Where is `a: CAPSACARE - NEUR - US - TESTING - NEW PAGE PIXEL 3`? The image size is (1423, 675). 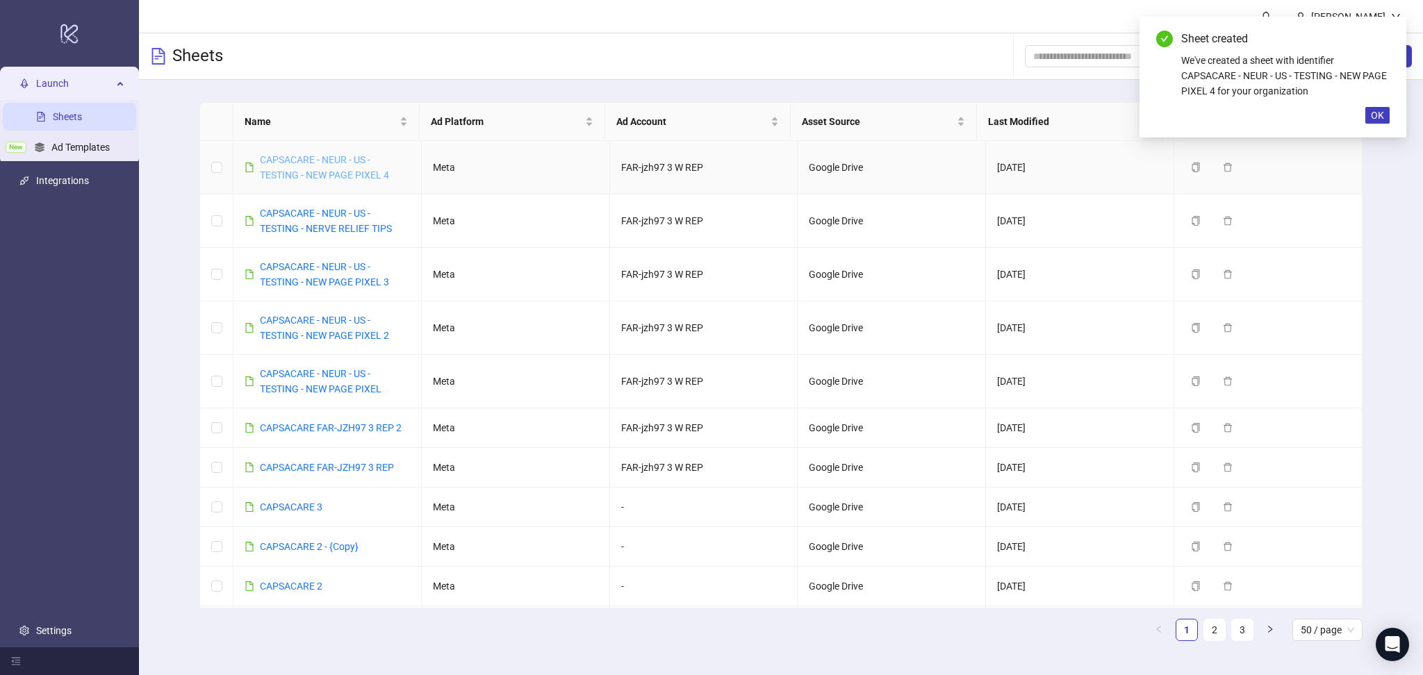 a: CAPSACARE - NEUR - US - TESTING - NEW PAGE PIXEL 3 is located at coordinates (324, 274).